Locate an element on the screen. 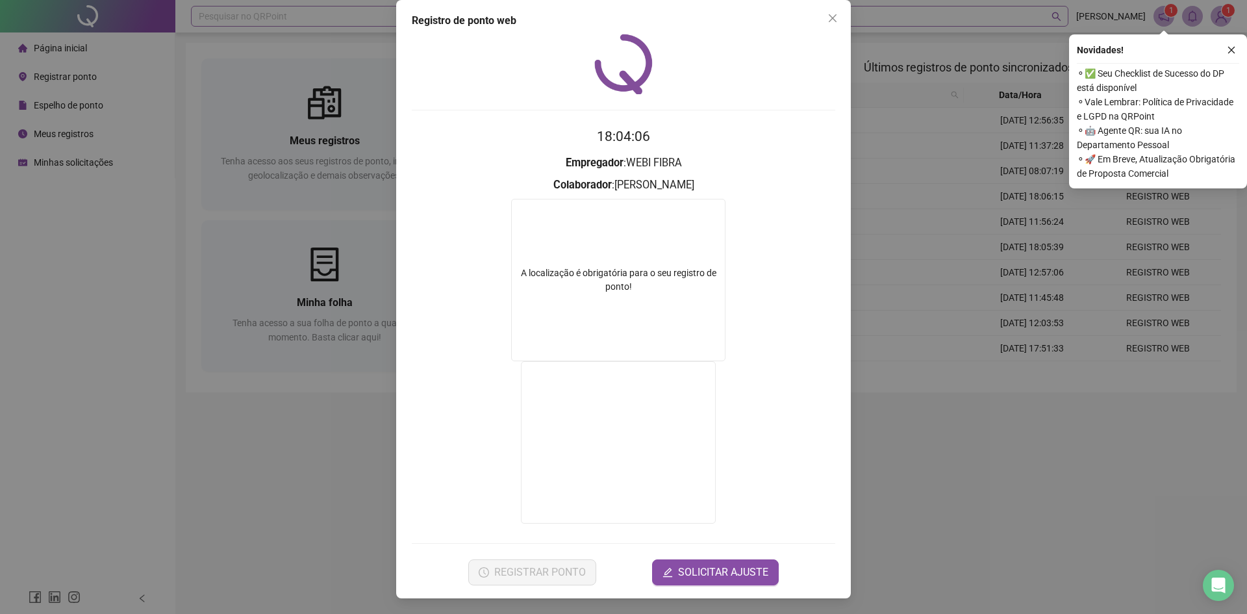 This screenshot has width=1247, height=614. button: REGISTRAR PONTO is located at coordinates (532, 572).